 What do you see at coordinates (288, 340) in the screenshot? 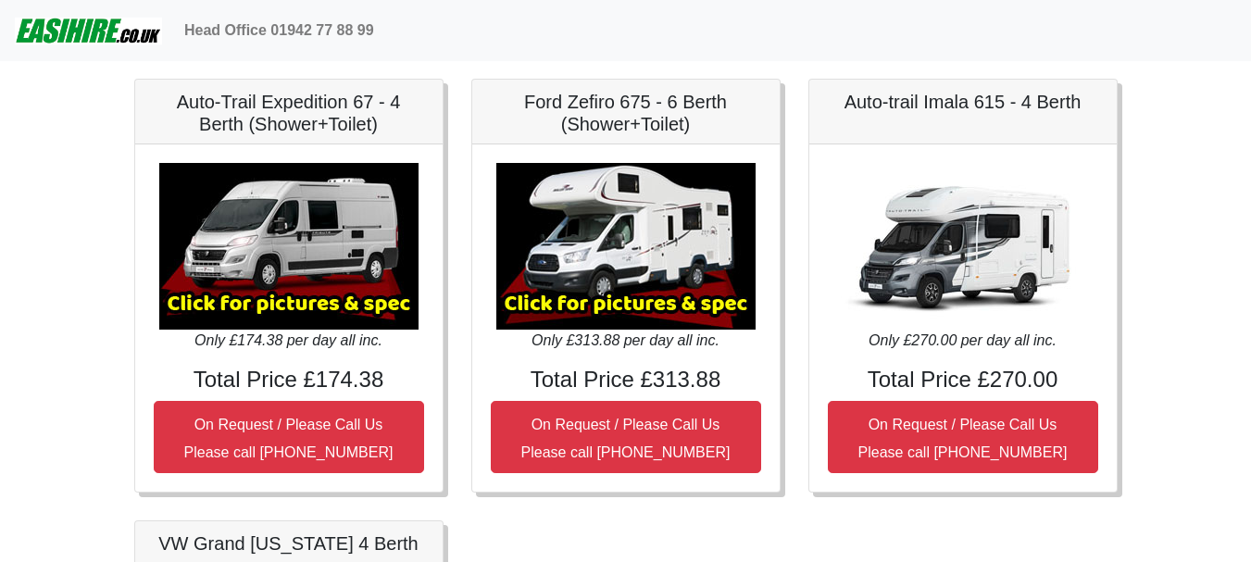
I see `i: Only £174.38 per day all inc.` at bounding box center [288, 340].